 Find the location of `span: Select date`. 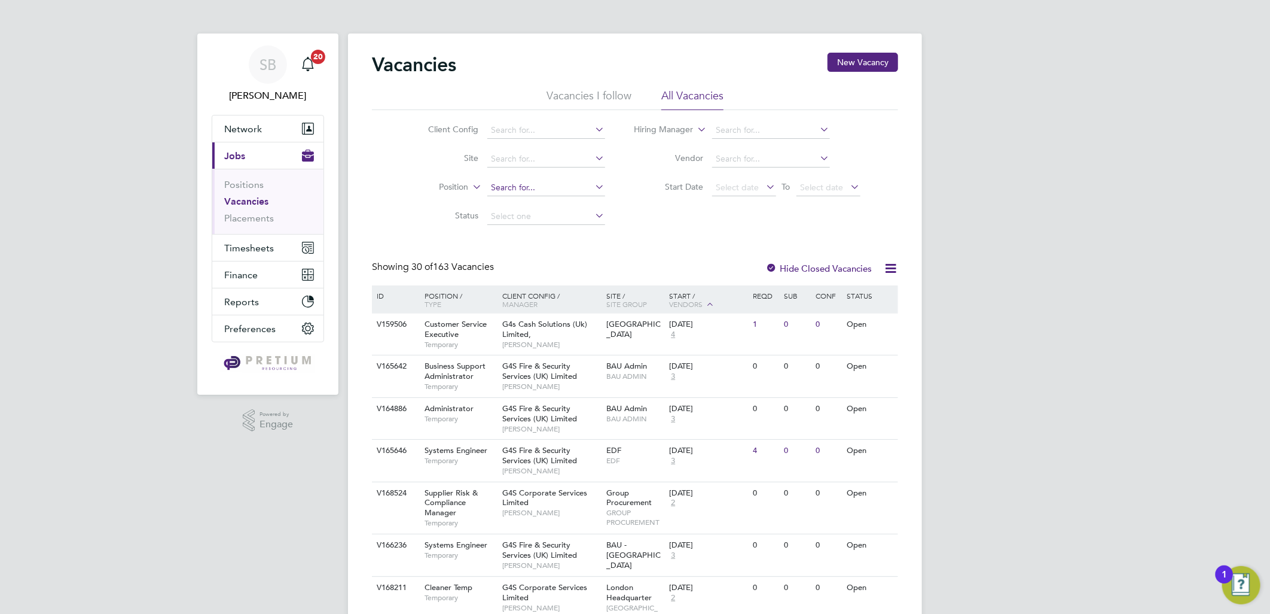

span: Select date is located at coordinates (738, 187).